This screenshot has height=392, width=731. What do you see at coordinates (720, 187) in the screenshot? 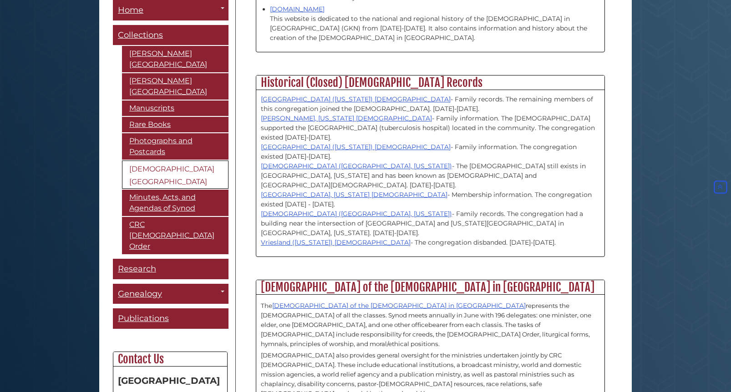
I see `a: Back to Top` at bounding box center [720, 187].